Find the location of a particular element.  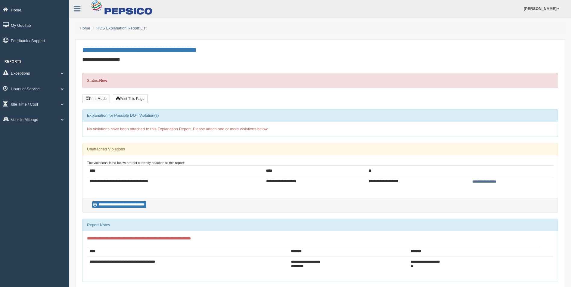

a: Home is located at coordinates (85, 28).